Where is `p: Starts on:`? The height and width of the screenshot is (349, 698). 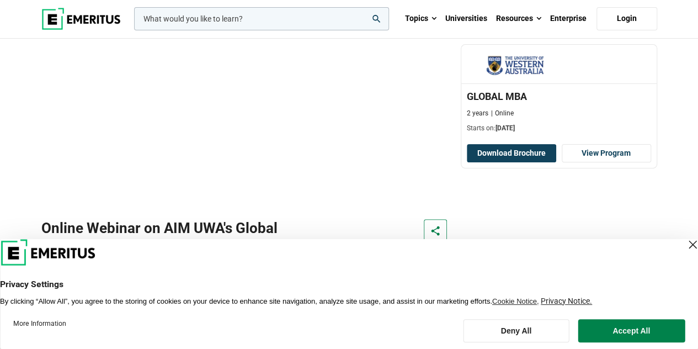
p: Starts on: is located at coordinates (559, 128).